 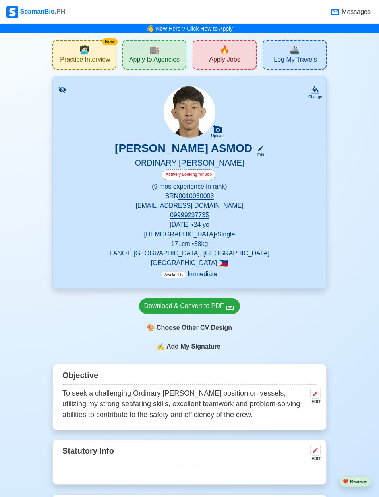 What do you see at coordinates (154, 60) in the screenshot?
I see `span: Apply to Agencies` at bounding box center [154, 60].